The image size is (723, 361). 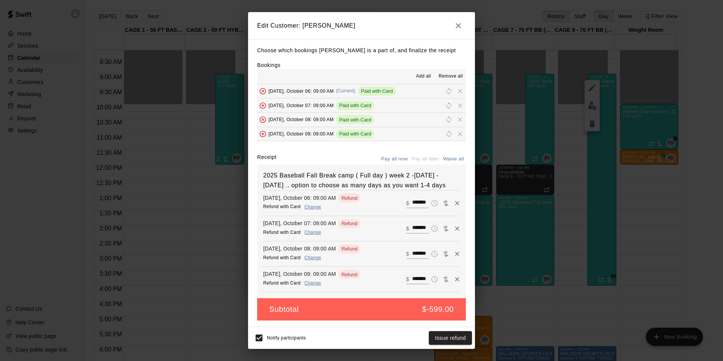 What do you see at coordinates (450, 338) in the screenshot?
I see `button: Issue refund` at bounding box center [450, 338].